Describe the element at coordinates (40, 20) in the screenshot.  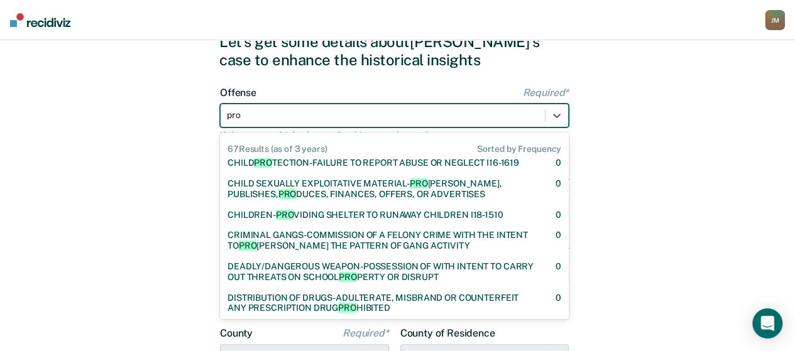
I see `img: Recidiviz` at that location.